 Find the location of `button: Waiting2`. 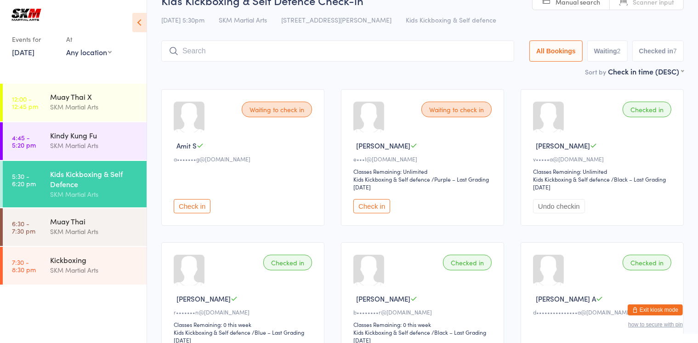

button: Waiting2 is located at coordinates (608, 51).